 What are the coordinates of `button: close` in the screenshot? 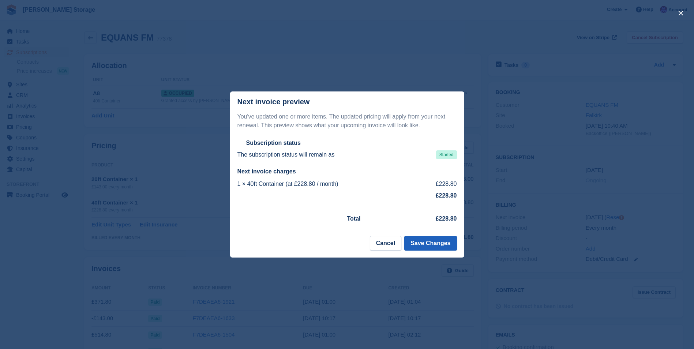 It's located at (681, 13).